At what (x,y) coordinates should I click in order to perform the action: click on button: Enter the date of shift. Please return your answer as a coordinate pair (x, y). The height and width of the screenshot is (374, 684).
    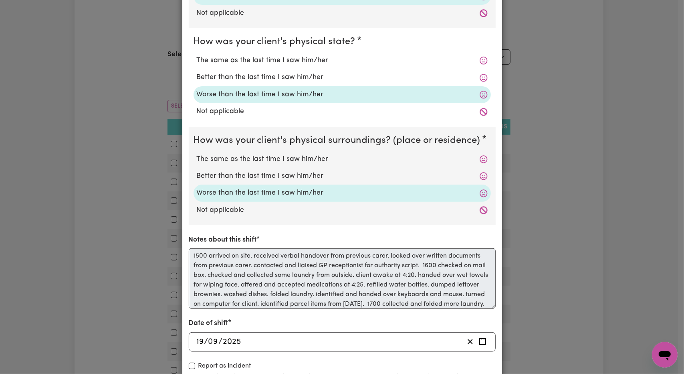
    Looking at the image, I should click on (483, 342).